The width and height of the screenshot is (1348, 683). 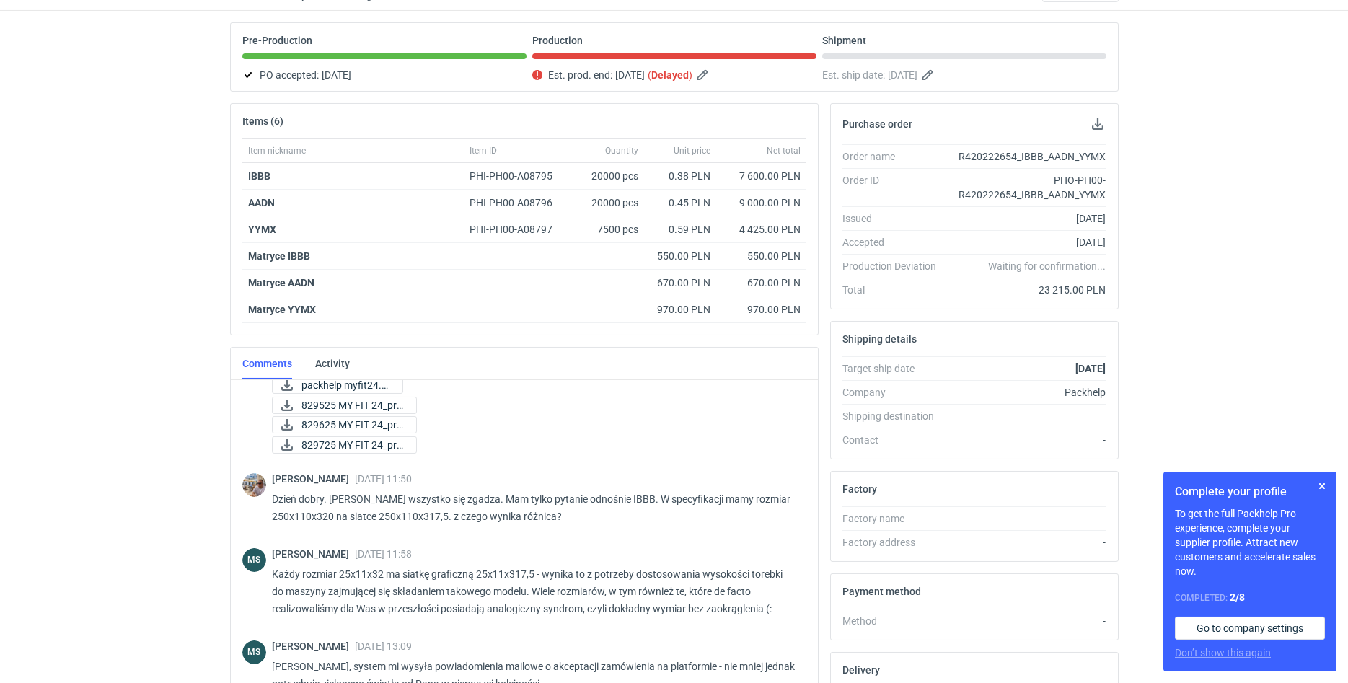 What do you see at coordinates (344, 405) in the screenshot?
I see `div: 829525 MY FIT 24_prev.pdf` at bounding box center [344, 405].